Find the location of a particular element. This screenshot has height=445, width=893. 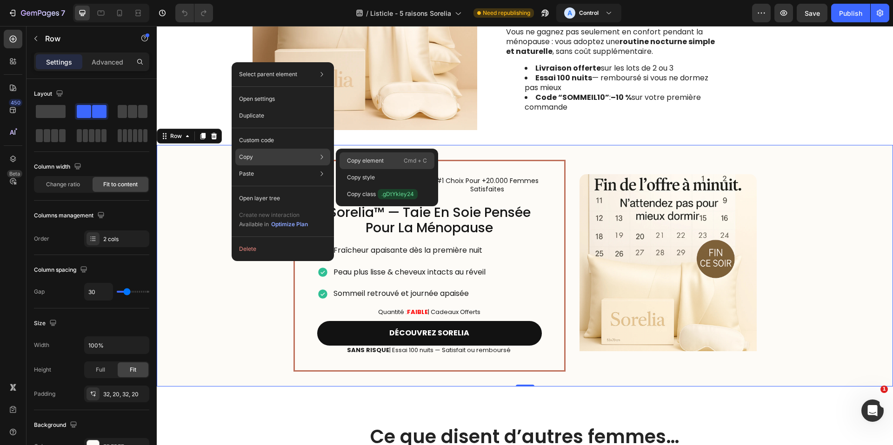

li: : sur votre première commande is located at coordinates (463, 77).